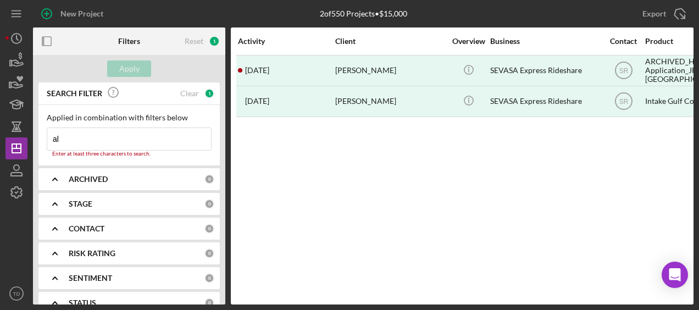 The width and height of the screenshot is (699, 310). I want to click on b: SEARCH FILTER, so click(74, 93).